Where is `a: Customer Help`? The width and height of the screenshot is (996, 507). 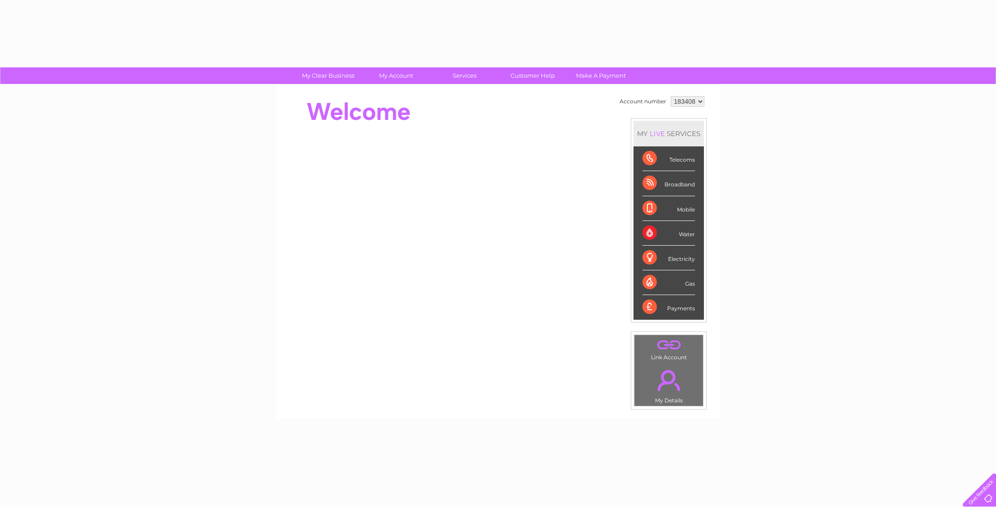
a: Customer Help is located at coordinates (533, 75).